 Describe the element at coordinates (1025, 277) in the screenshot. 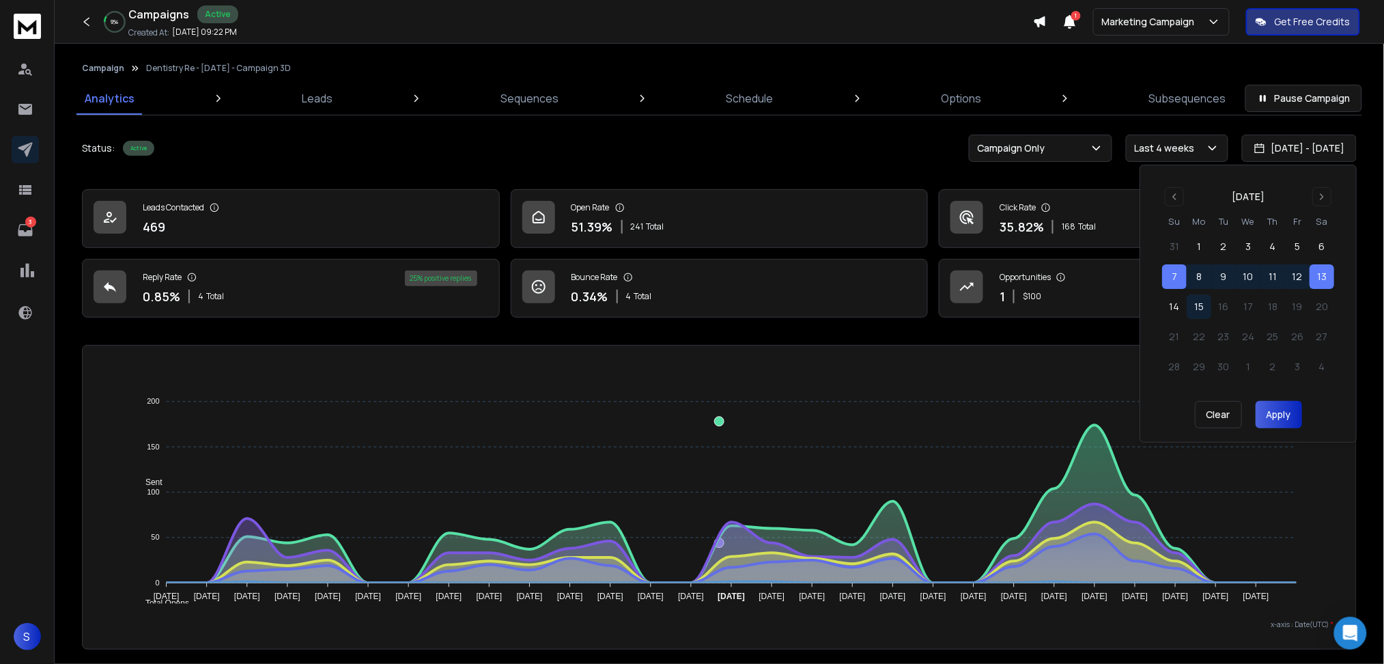

I see `p: Opportunities` at that location.